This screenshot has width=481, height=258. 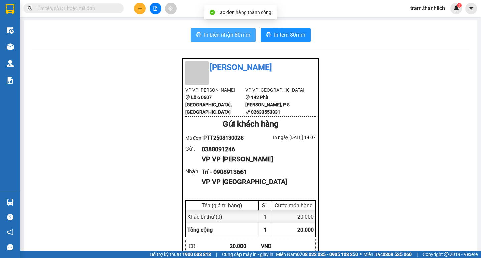 What do you see at coordinates (205, 217) in the screenshot?
I see `span: Khác - bì thư (0)` at bounding box center [205, 217].